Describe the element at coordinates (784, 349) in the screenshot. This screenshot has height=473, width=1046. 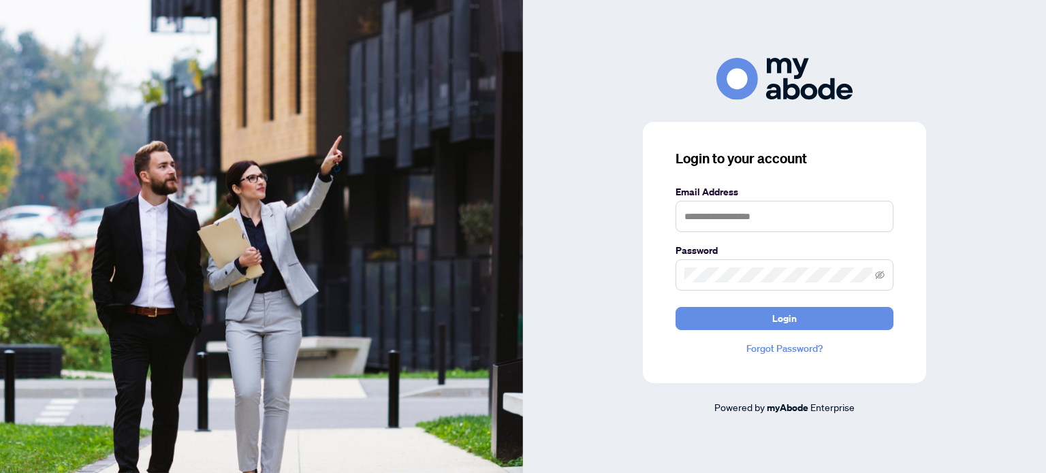
I see `a: Forgot Password?` at that location.